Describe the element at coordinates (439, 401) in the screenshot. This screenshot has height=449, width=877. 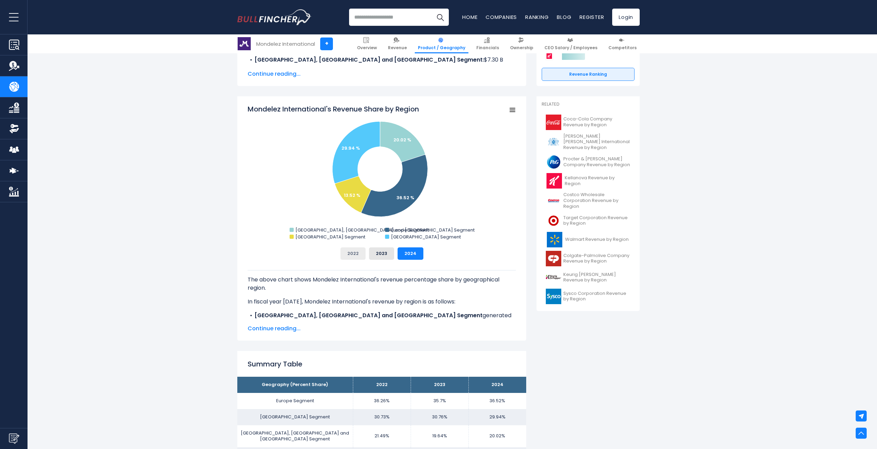
I see `td: 35.7%` at that location.